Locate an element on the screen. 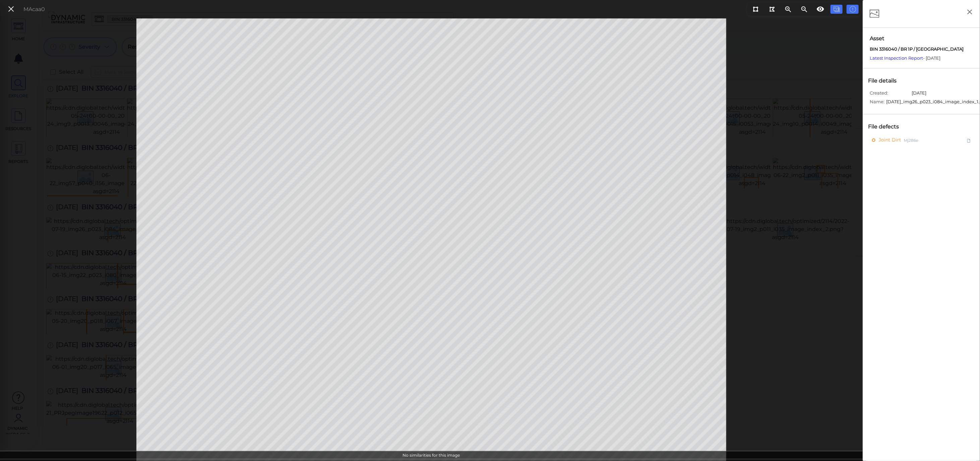 The width and height of the screenshot is (980, 461). div: File details is located at coordinates (886, 81).